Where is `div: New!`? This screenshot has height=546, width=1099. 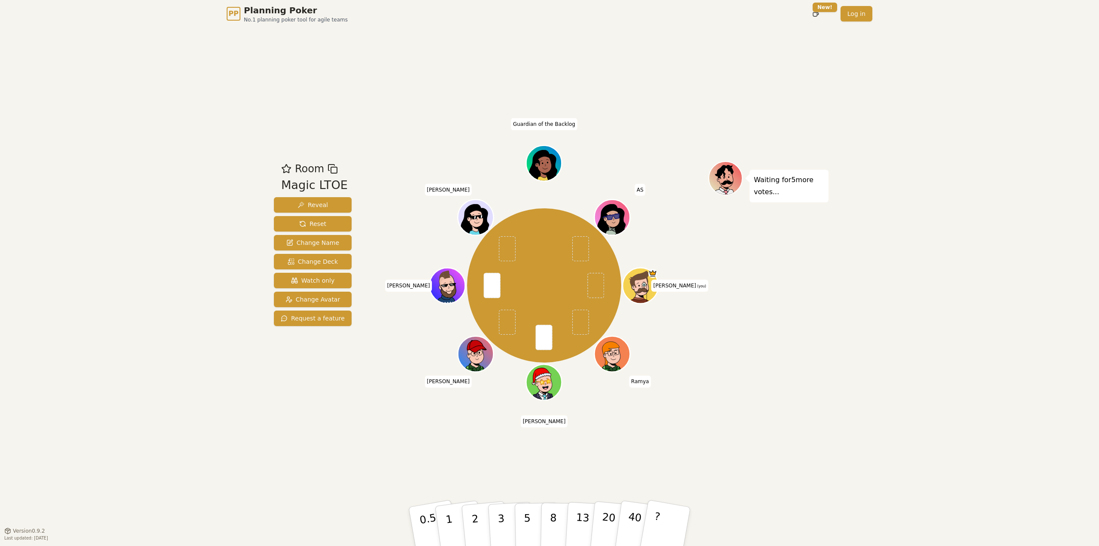 div: New! is located at coordinates (825, 7).